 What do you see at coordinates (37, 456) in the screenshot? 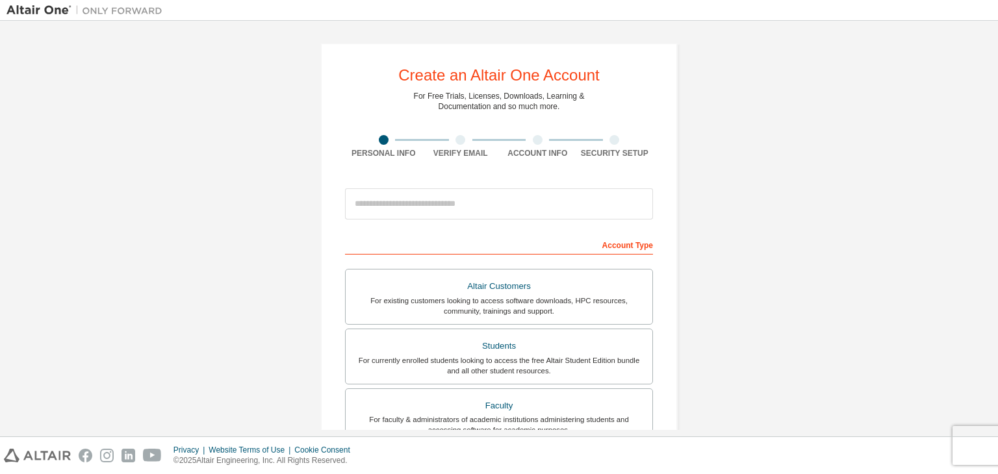
I see `img: altair_logo.svg` at bounding box center [37, 456].